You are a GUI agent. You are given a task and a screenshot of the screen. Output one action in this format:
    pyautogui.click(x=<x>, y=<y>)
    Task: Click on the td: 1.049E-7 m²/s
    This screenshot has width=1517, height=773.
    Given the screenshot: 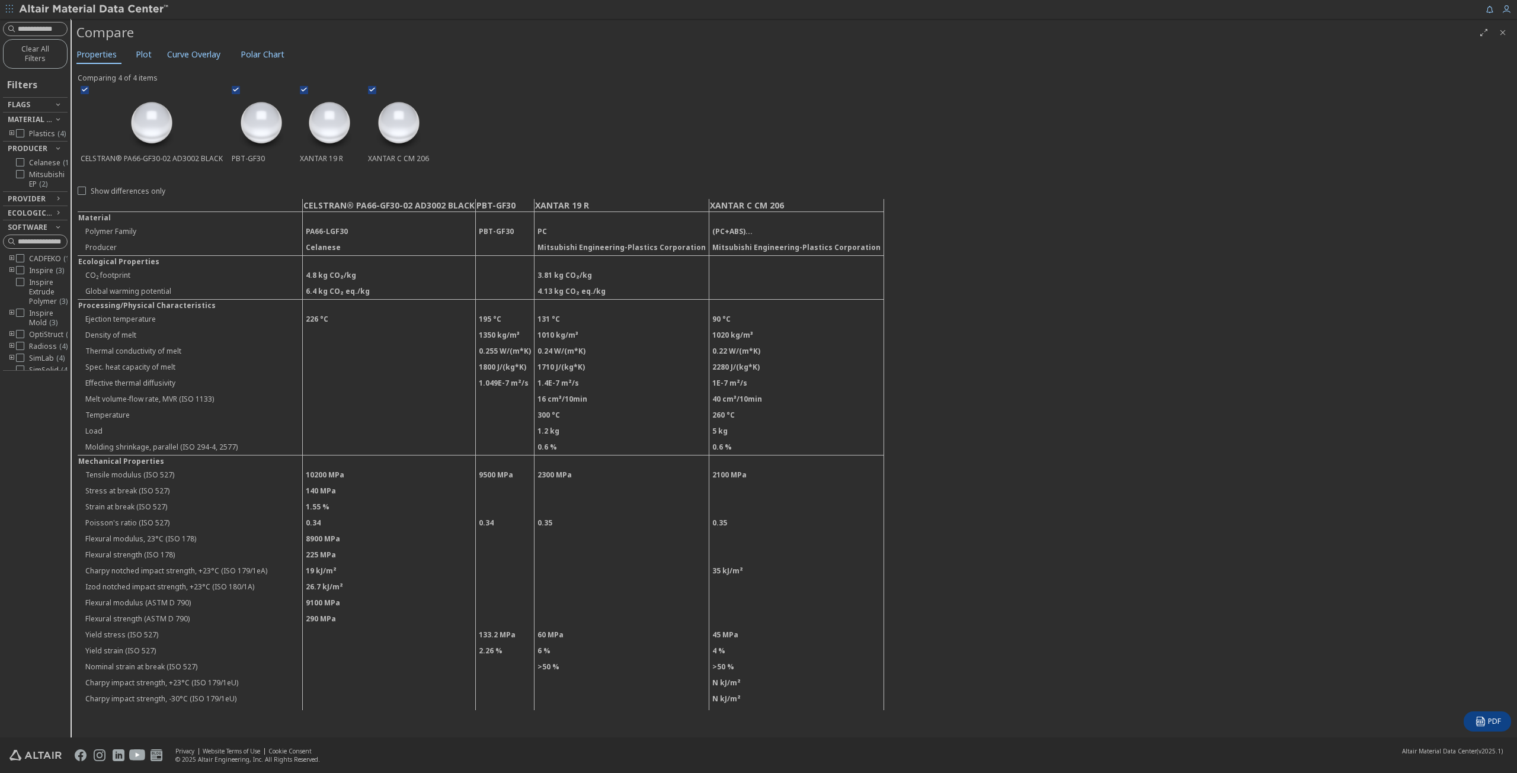 What is the action you would take?
    pyautogui.click(x=505, y=383)
    